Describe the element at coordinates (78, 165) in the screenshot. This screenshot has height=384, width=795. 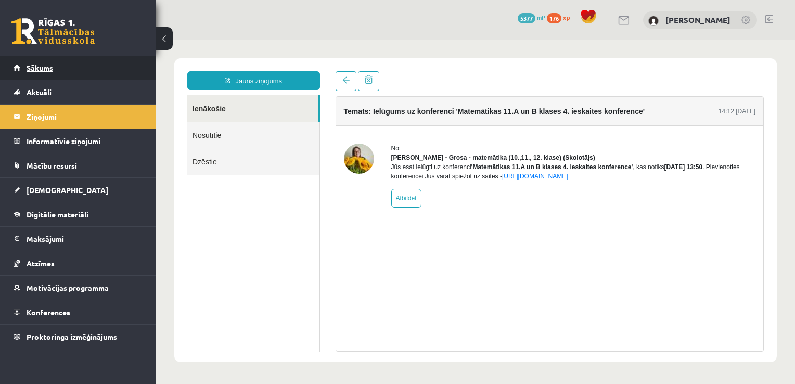
I see `a: Mācību resursi` at that location.